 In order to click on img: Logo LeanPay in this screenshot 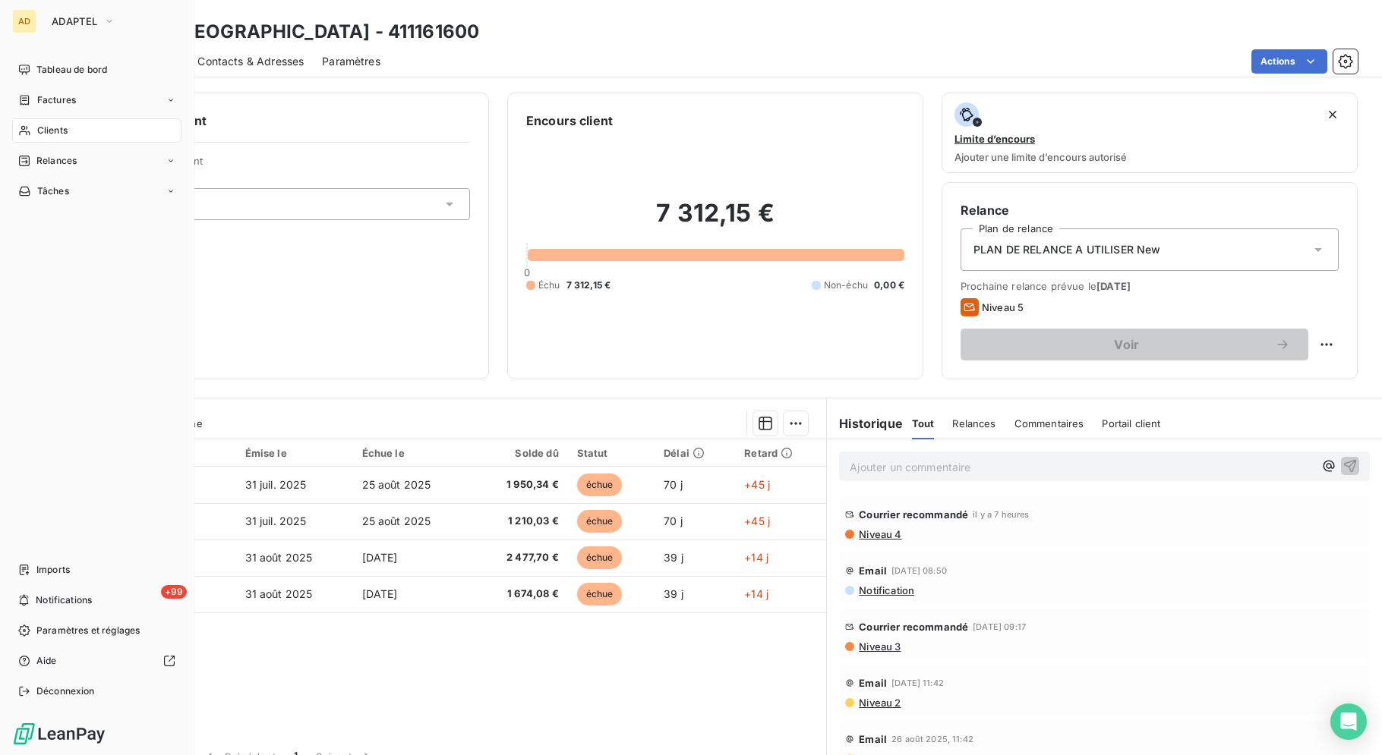, I will do `click(59, 734)`.